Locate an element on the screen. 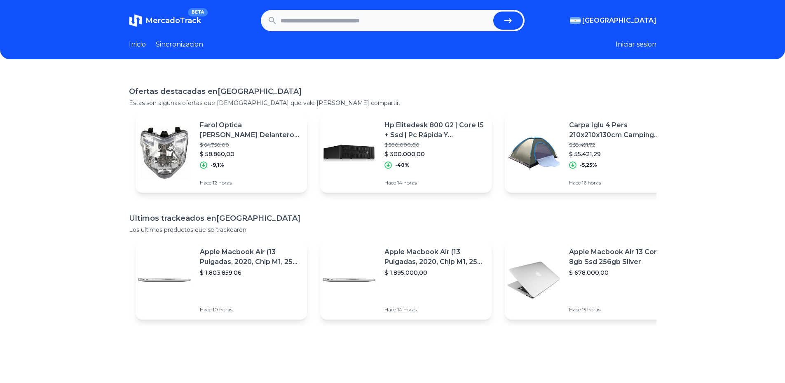  p: $ 1.895.000,00 is located at coordinates (435, 273).